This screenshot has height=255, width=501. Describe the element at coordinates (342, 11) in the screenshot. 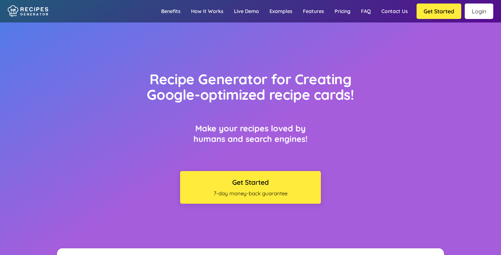

I see `a: Pricing` at that location.